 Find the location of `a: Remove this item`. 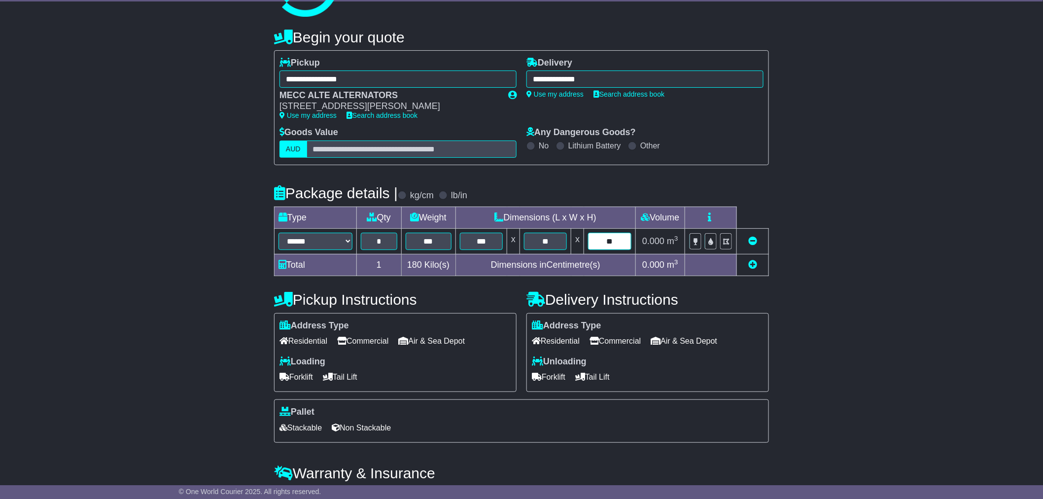

a: Remove this item is located at coordinates (752, 241).